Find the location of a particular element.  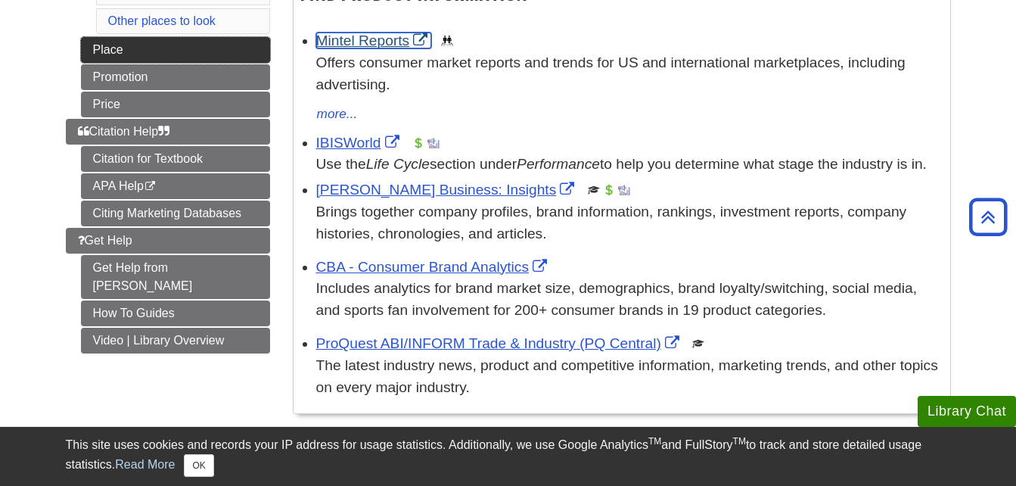

a: Other places to look is located at coordinates (162, 20).